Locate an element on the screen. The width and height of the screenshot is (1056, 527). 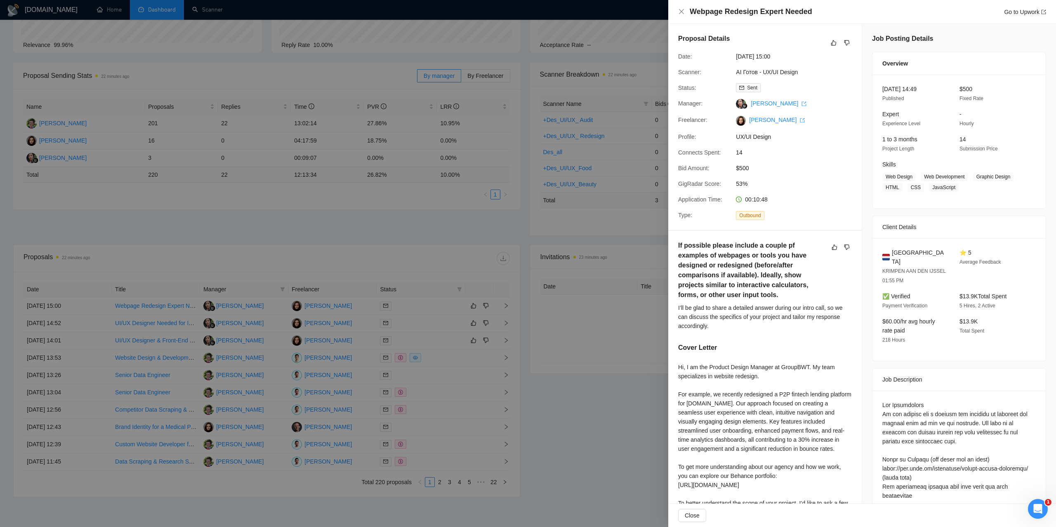
span: 00:10:48 is located at coordinates (756, 200).